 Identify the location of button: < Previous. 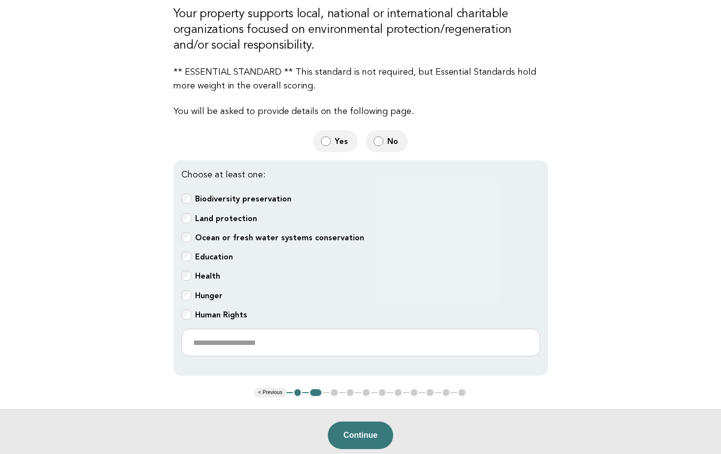
(270, 393).